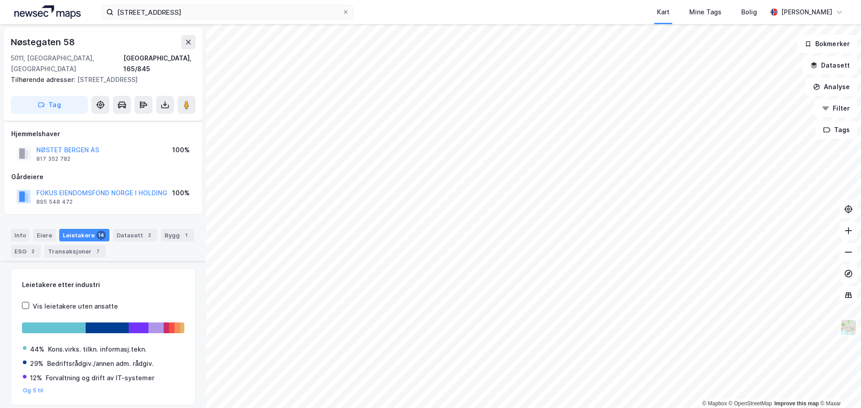 Image resolution: width=861 pixels, height=408 pixels. What do you see at coordinates (749, 12) in the screenshot?
I see `div: Bolig` at bounding box center [749, 12].